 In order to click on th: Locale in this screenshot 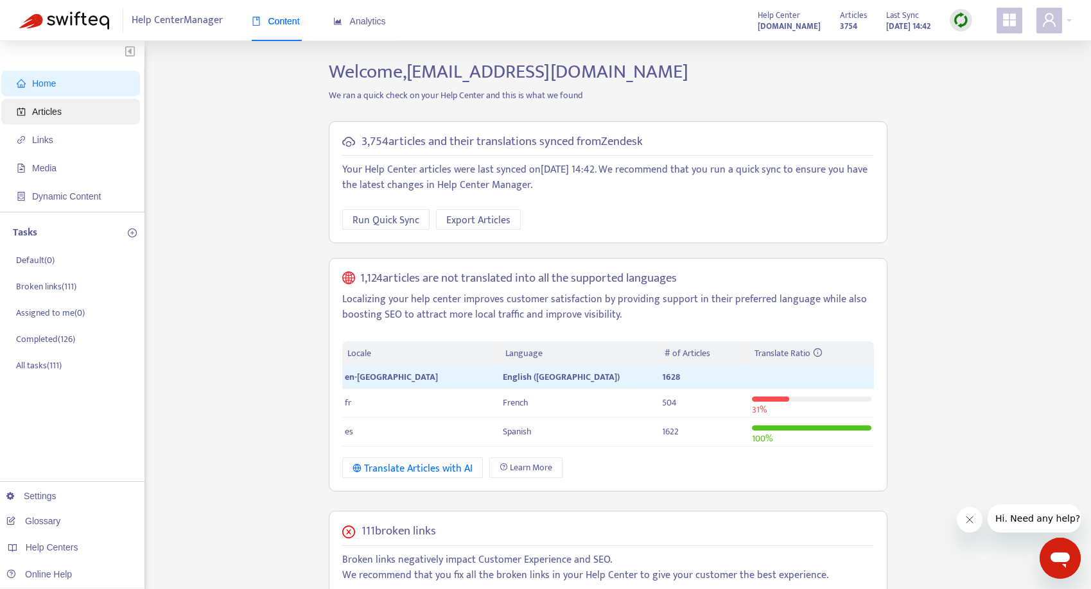, I will do `click(421, 354)`.